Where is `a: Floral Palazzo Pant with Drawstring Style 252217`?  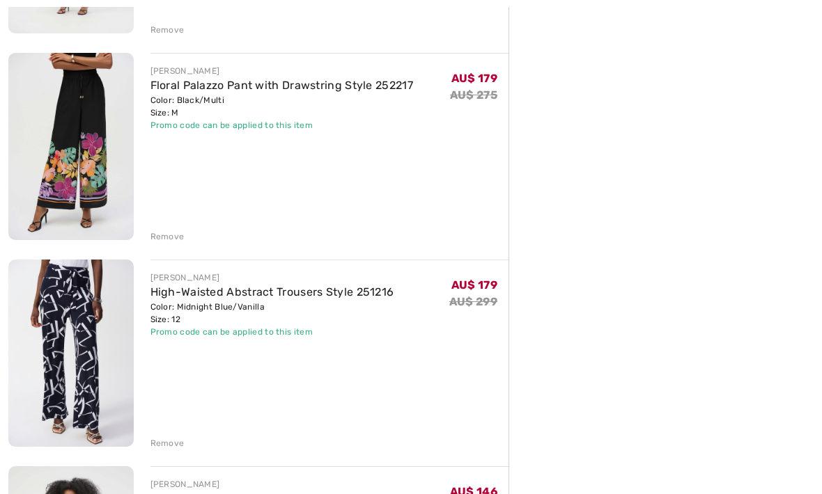
a: Floral Palazzo Pant with Drawstring Style 252217 is located at coordinates (281, 85).